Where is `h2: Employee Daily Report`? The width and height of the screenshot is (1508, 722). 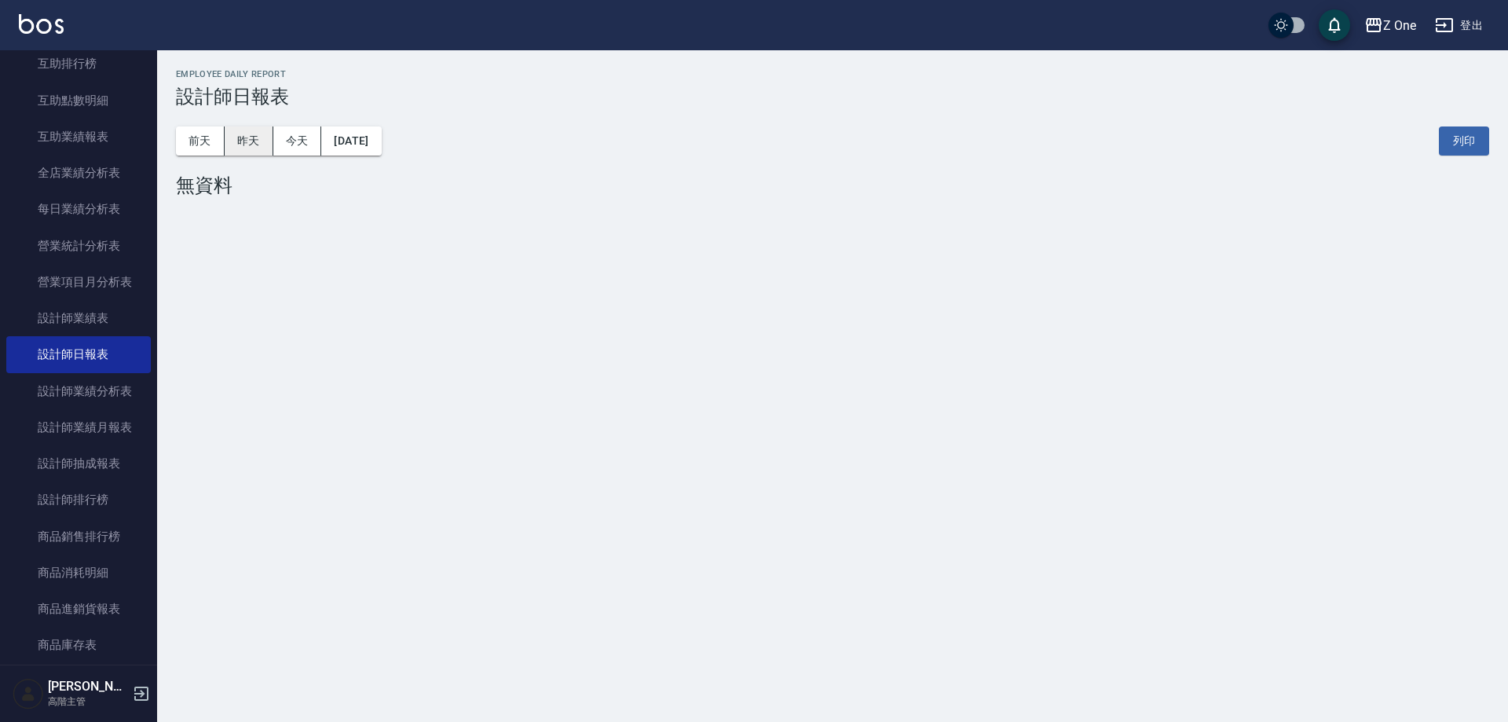 h2: Employee Daily Report is located at coordinates (833, 74).